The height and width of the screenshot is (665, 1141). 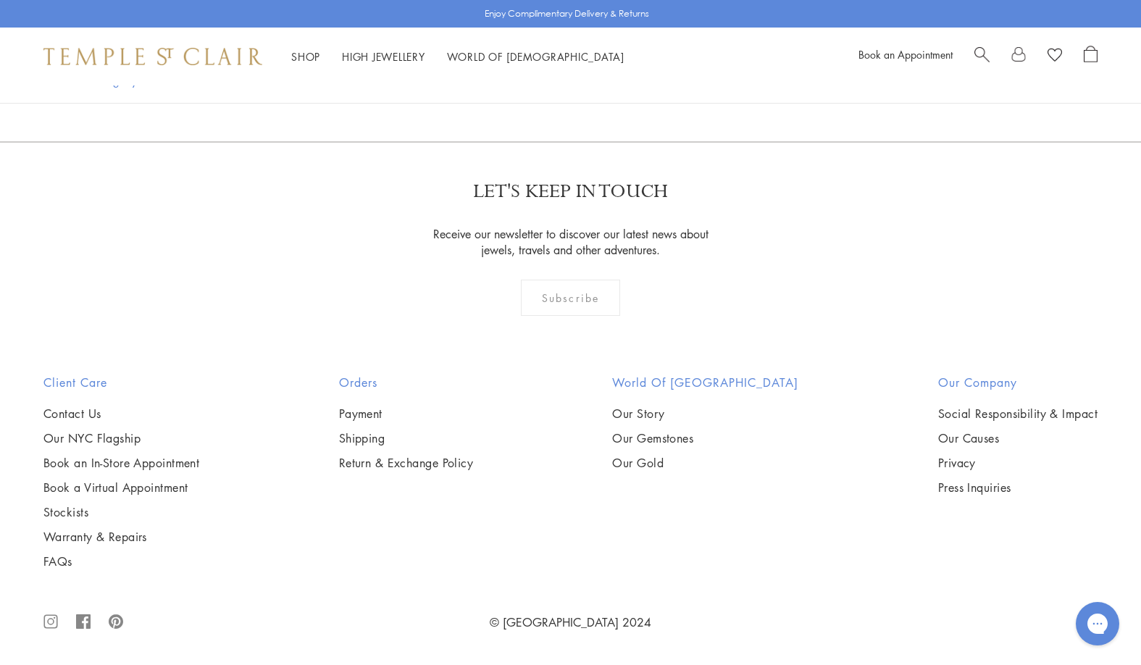 What do you see at coordinates (705, 438) in the screenshot?
I see `a: Our Gemstones` at bounding box center [705, 438].